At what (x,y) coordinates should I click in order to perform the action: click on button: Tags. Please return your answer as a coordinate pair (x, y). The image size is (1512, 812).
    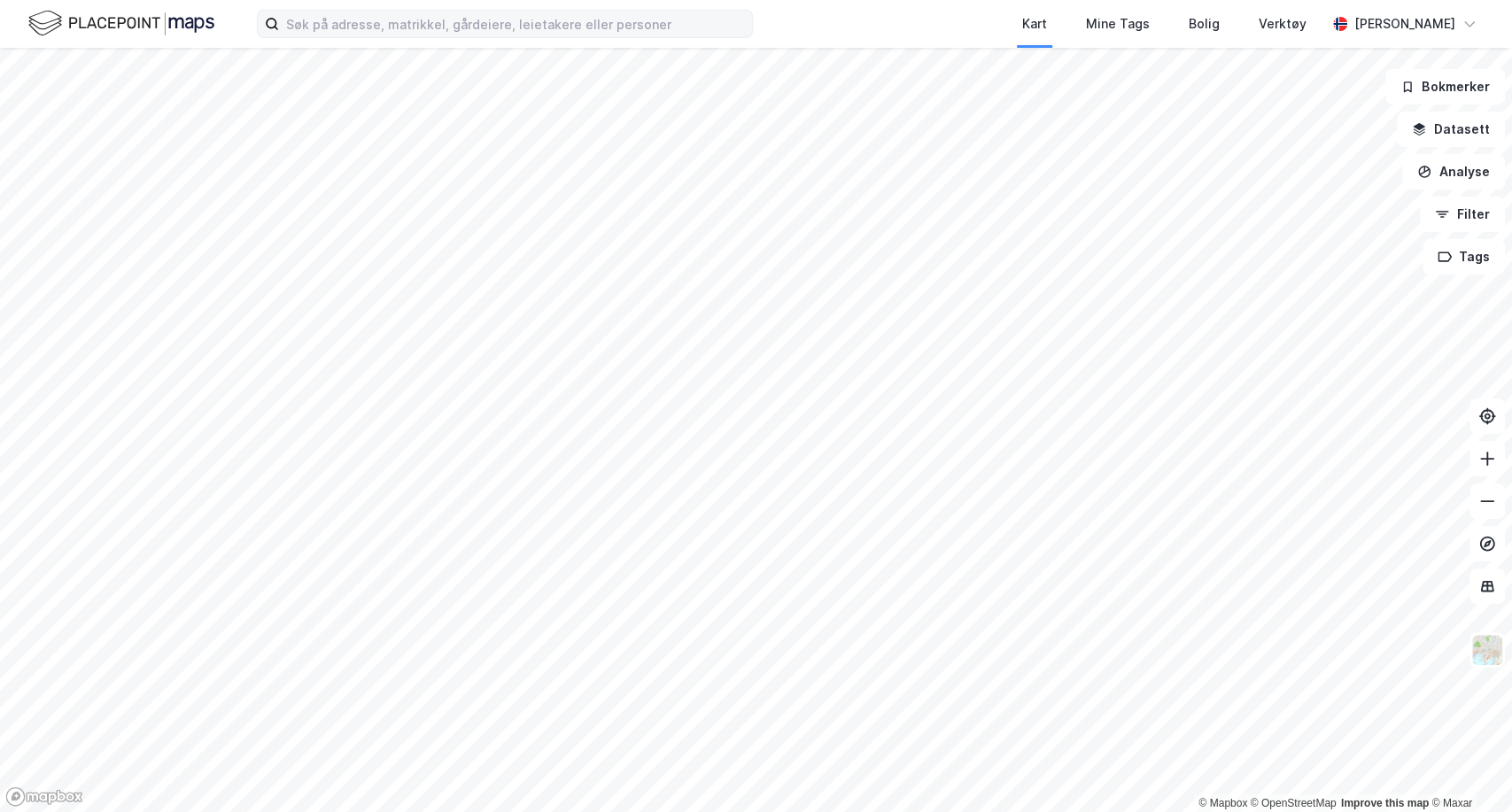
    Looking at the image, I should click on (1464, 257).